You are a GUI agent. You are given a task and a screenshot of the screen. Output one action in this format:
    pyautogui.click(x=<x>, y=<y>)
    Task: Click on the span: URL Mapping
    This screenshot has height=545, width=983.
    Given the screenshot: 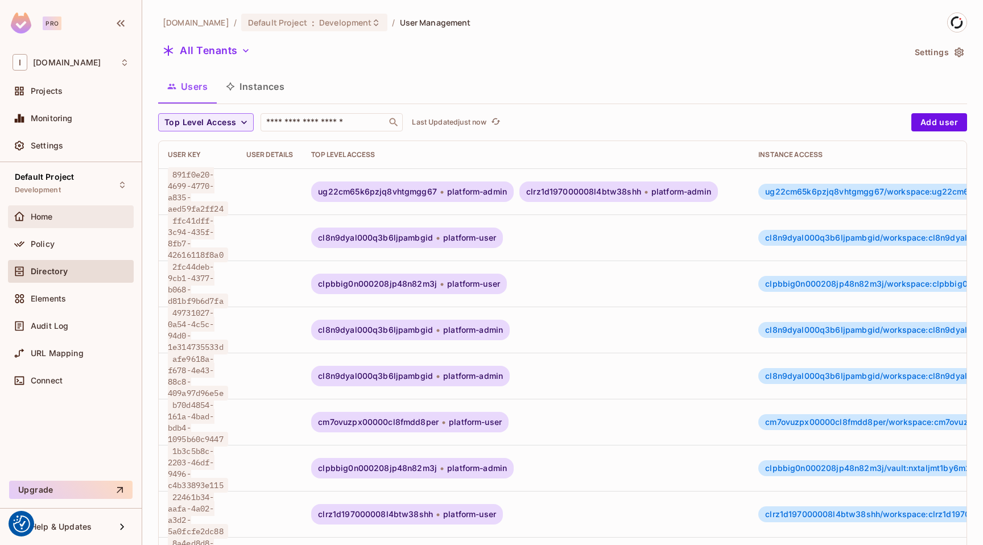 What is the action you would take?
    pyautogui.click(x=57, y=353)
    